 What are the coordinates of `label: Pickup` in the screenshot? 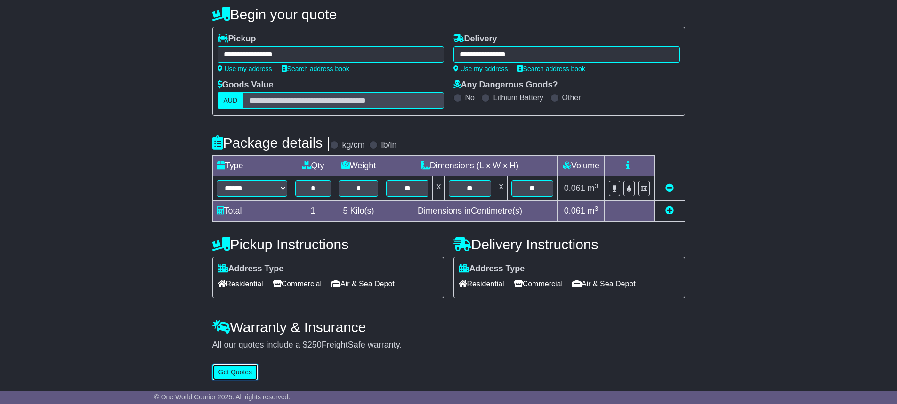 It's located at (237, 39).